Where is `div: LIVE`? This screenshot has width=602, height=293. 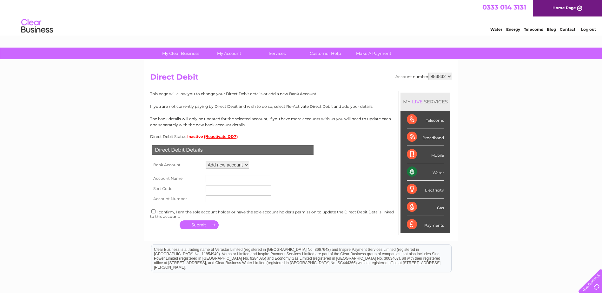 div: LIVE is located at coordinates (417, 102).